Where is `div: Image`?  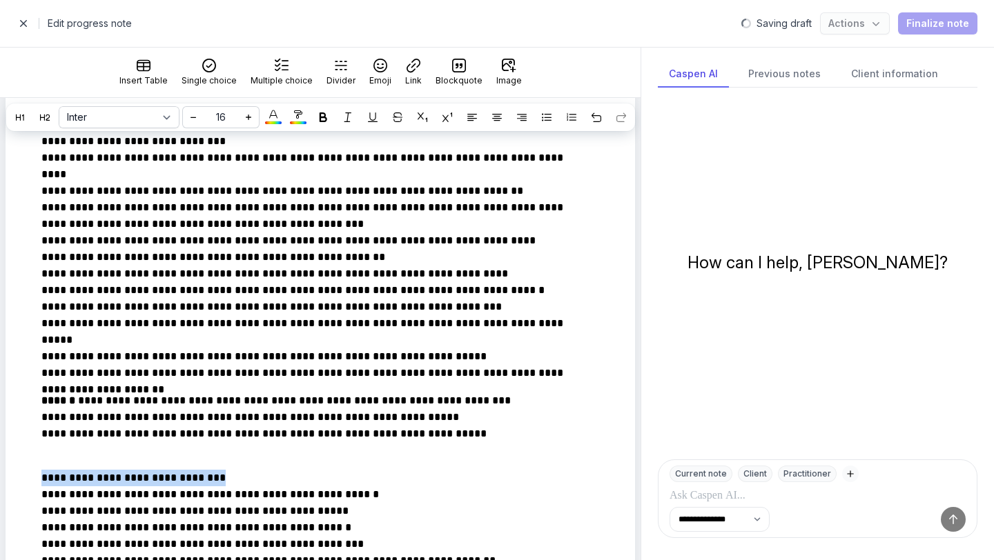 div: Image is located at coordinates (509, 81).